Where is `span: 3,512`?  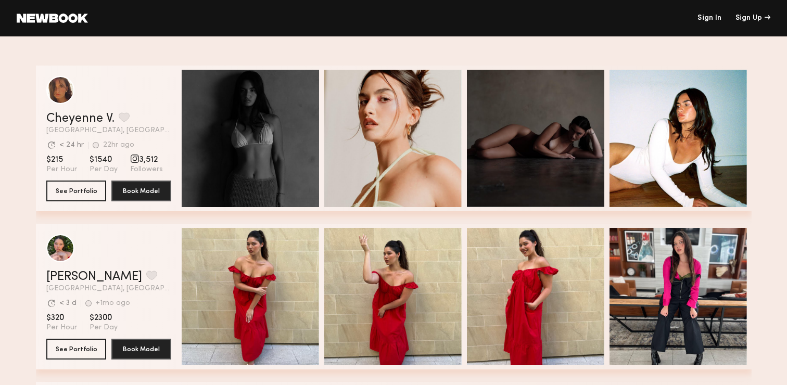
span: 3,512 is located at coordinates (146, 160).